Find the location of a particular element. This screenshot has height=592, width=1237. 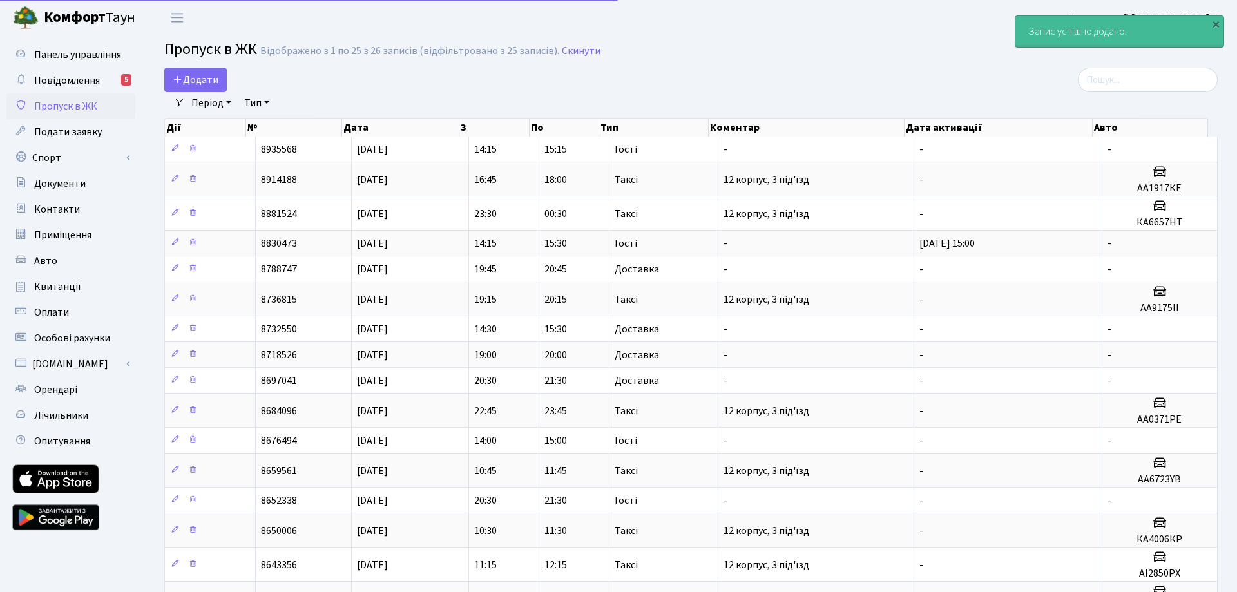

a: Додати is located at coordinates (195, 80).